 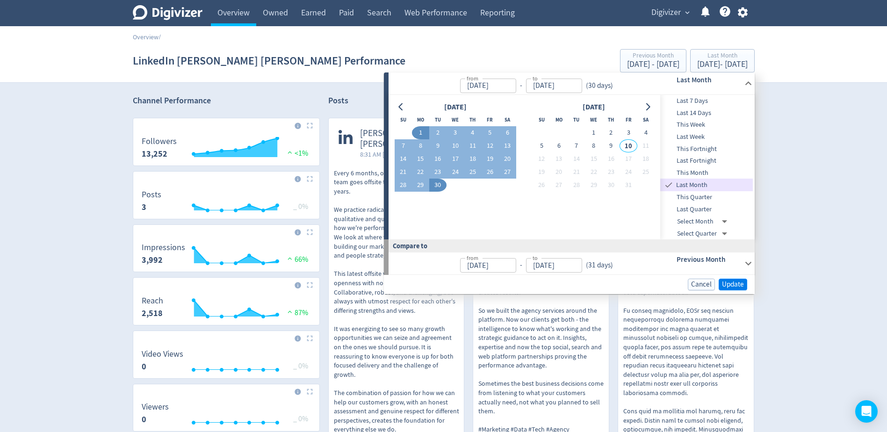 I want to click on button: 21, so click(x=576, y=172).